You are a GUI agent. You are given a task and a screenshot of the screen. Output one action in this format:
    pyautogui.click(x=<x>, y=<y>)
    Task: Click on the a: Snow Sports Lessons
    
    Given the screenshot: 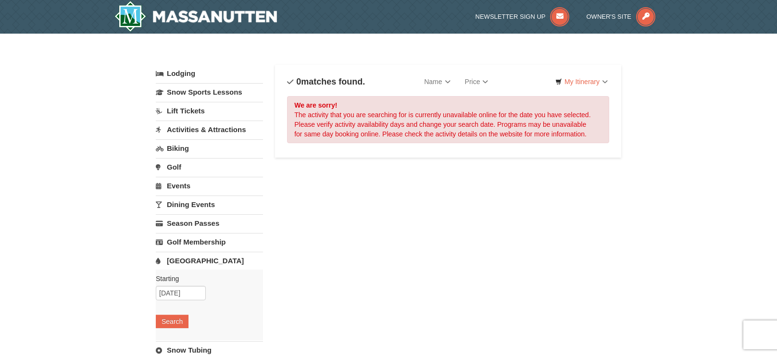 What is the action you would take?
    pyautogui.click(x=209, y=92)
    